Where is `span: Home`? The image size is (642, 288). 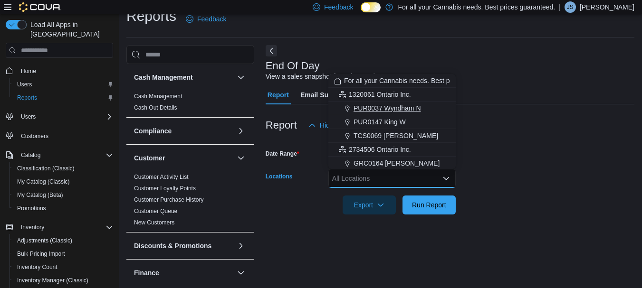
span: Home is located at coordinates (28, 71).